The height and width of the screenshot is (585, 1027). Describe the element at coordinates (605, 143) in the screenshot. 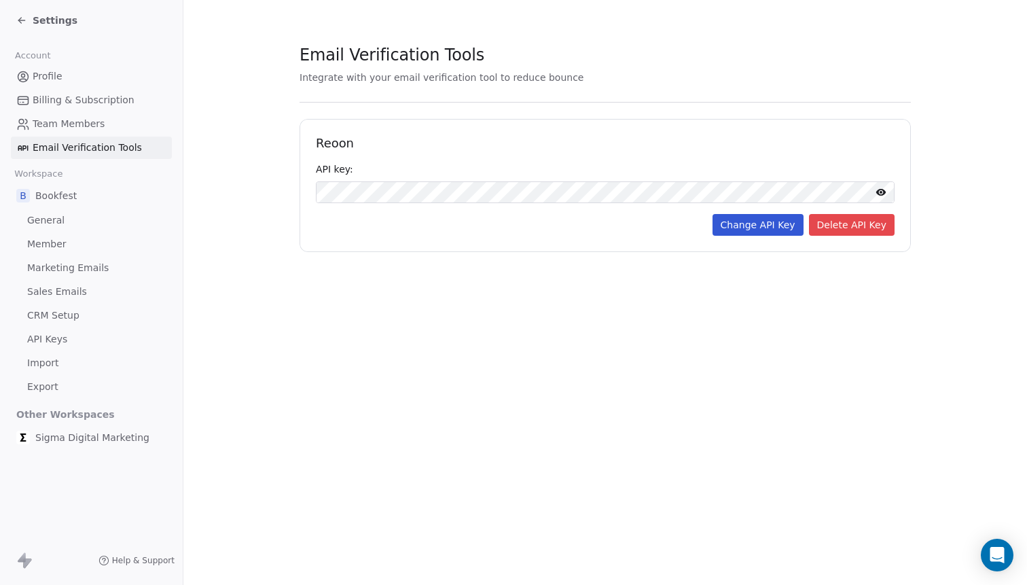

I see `h1: Reoon` at that location.